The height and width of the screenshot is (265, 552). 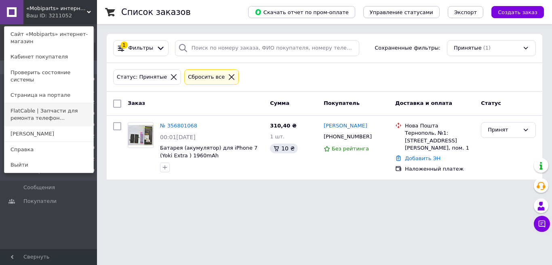 What do you see at coordinates (514, 12) in the screenshot?
I see `a: Создать заказ` at bounding box center [514, 12].